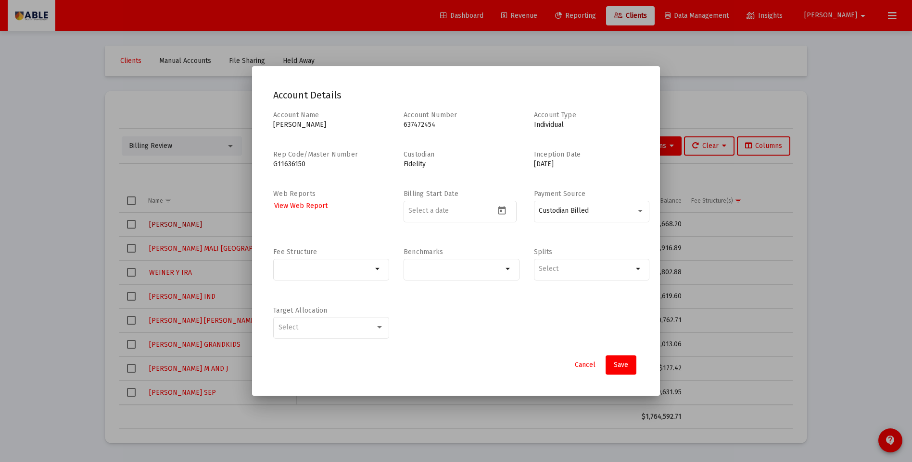  Describe the element at coordinates (586, 269) in the screenshot. I see `input: Select` at that location.